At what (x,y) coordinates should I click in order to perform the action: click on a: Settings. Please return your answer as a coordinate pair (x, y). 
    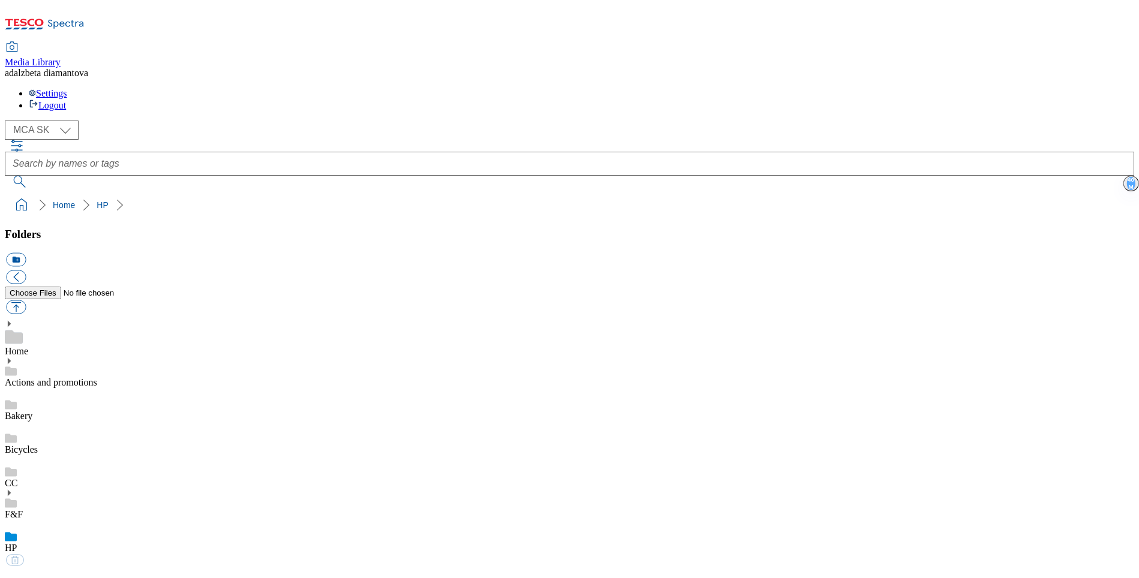
    Looking at the image, I should click on (48, 93).